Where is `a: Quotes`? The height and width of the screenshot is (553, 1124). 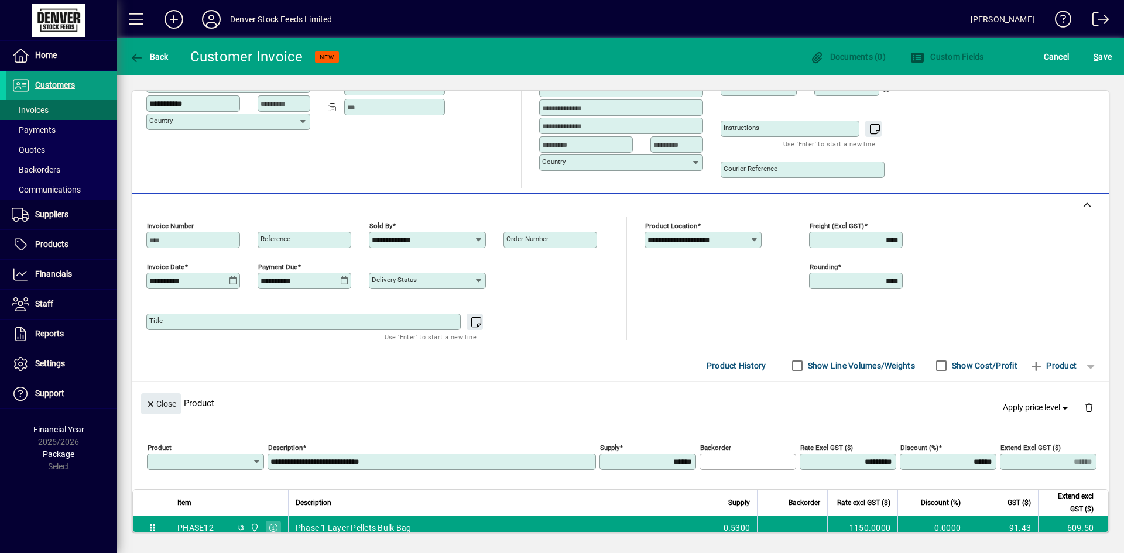
a: Quotes is located at coordinates (61, 150).